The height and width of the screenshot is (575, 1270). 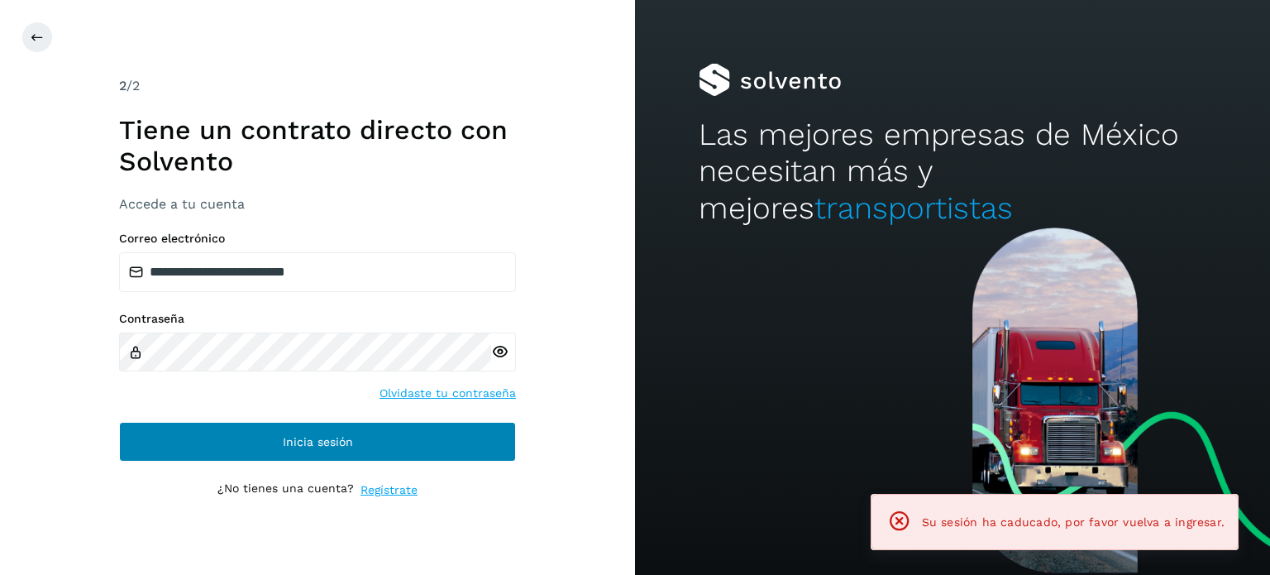 I want to click on h3: Accede a tu cuenta, so click(x=317, y=203).